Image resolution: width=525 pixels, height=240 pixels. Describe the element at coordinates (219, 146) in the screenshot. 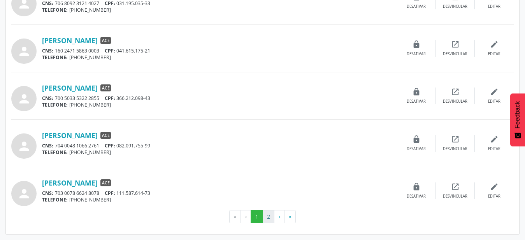

I see `div: 704 0048 1066 2761 082.091.755-99` at that location.